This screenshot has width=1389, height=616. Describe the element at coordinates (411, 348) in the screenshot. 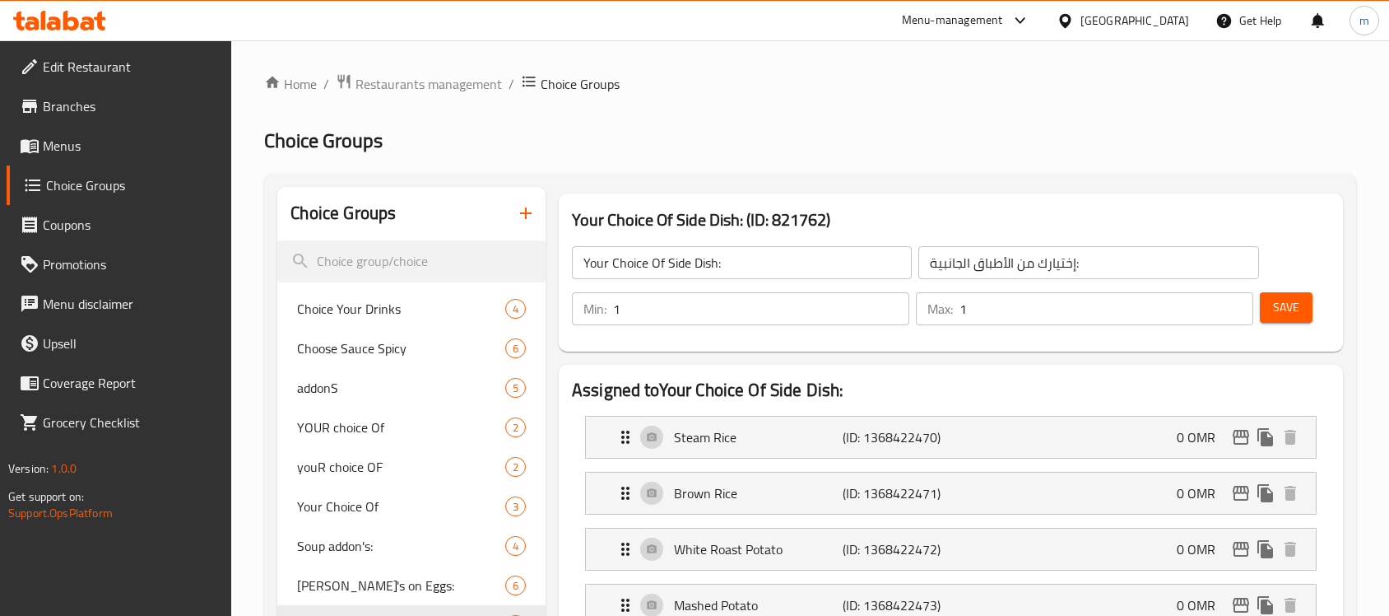

I see `div: Choose Sauce Spicy6` at that location.